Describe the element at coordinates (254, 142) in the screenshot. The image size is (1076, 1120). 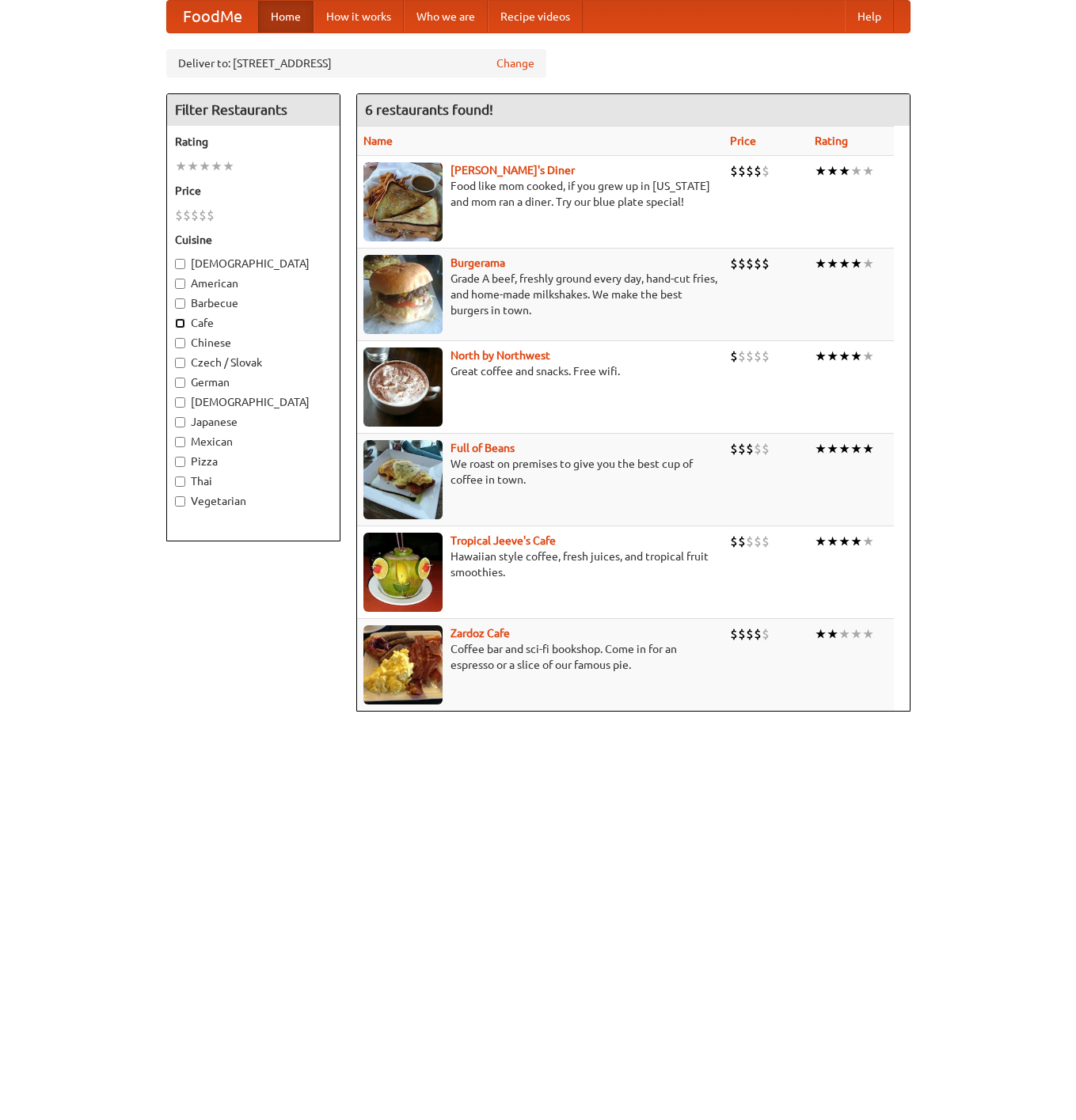
I see `h5: Rating` at that location.